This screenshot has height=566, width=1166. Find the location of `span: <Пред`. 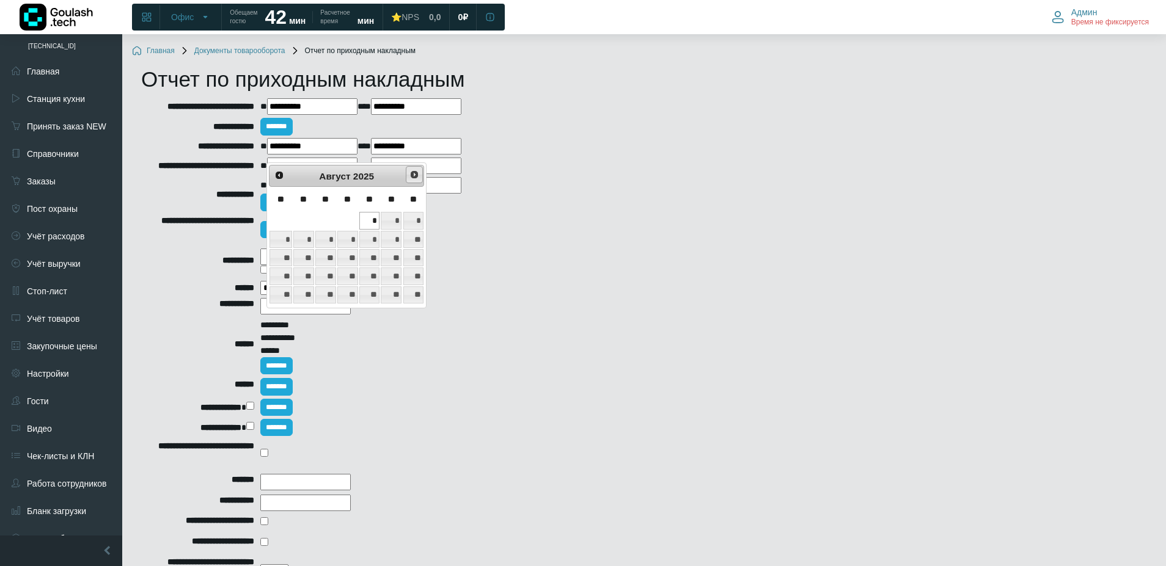

span: <Пред is located at coordinates (279, 175).